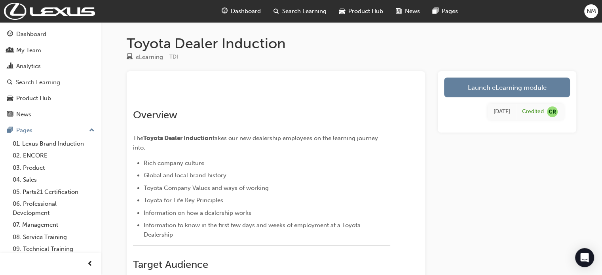  What do you see at coordinates (351, 44) in the screenshot?
I see `h1: Toyota Dealer Induction` at bounding box center [351, 44].